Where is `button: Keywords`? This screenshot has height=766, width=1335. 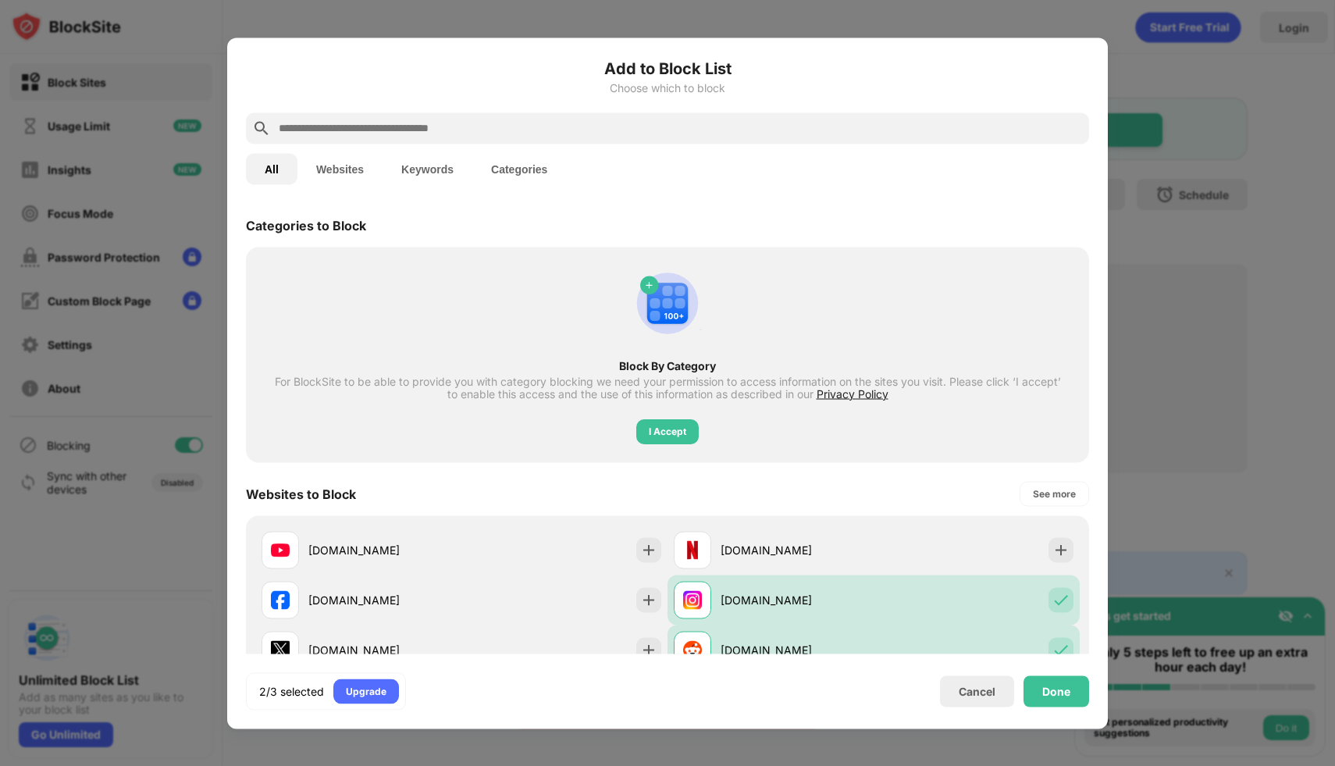
button: Keywords is located at coordinates (427, 169).